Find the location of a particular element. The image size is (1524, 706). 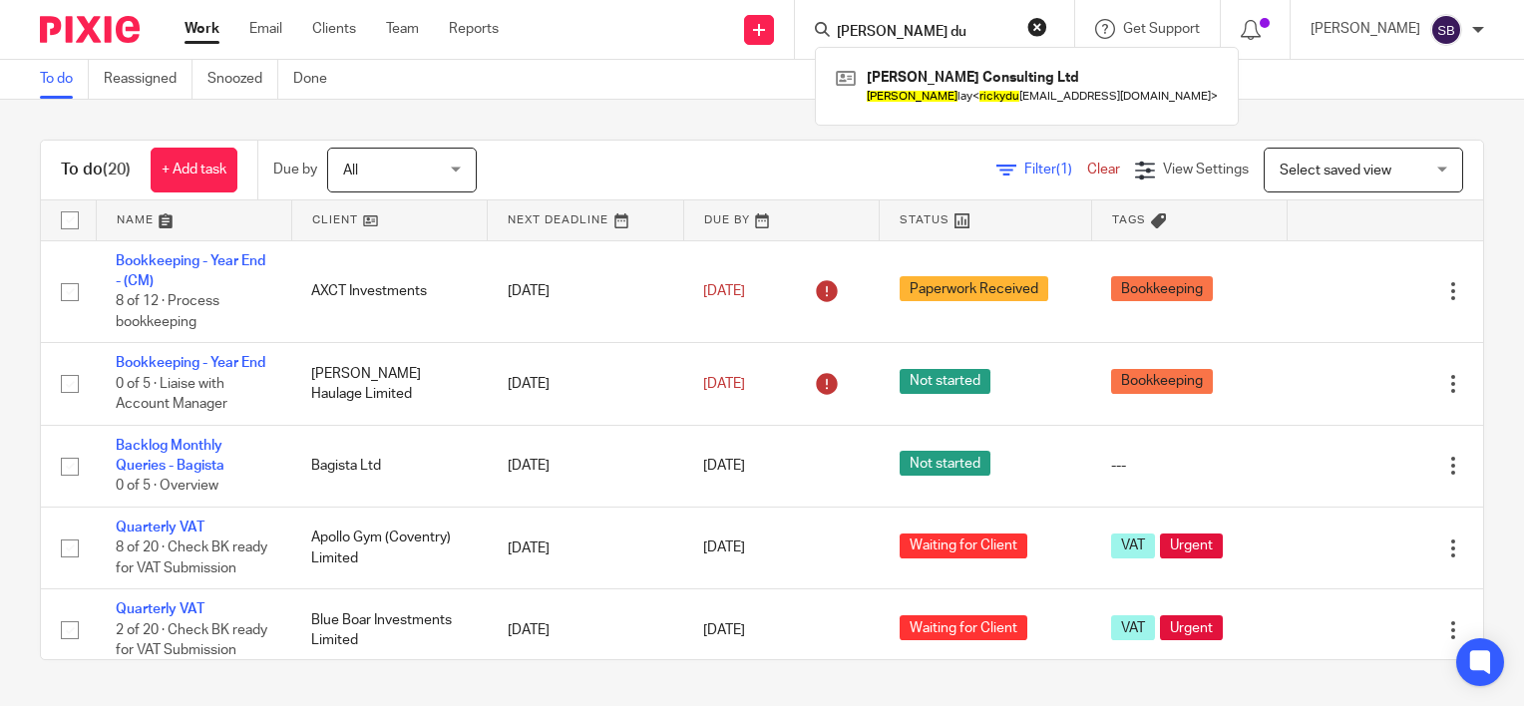

span: 8 of 20 · Check BK ready for VAT Submission is located at coordinates (192, 559).